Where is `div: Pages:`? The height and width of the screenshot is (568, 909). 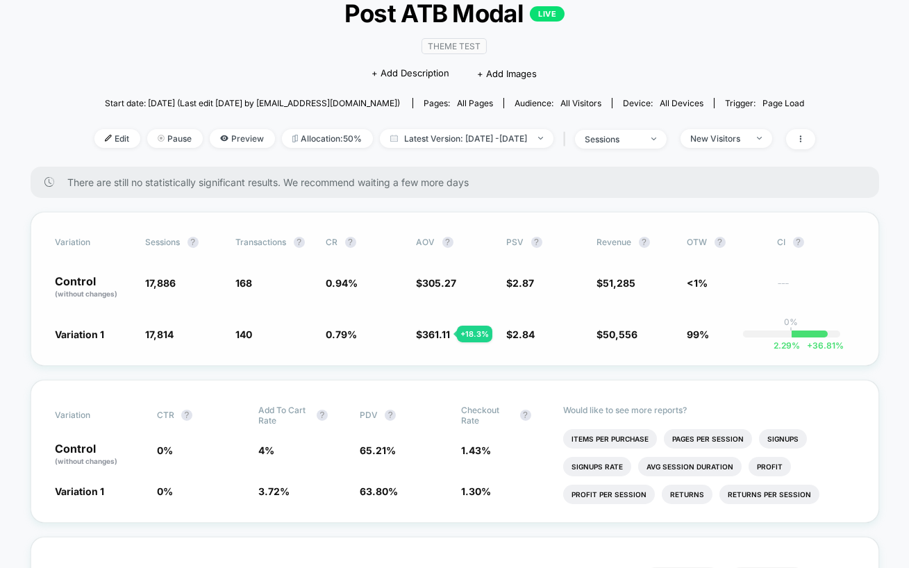
div: Pages: is located at coordinates (458, 103).